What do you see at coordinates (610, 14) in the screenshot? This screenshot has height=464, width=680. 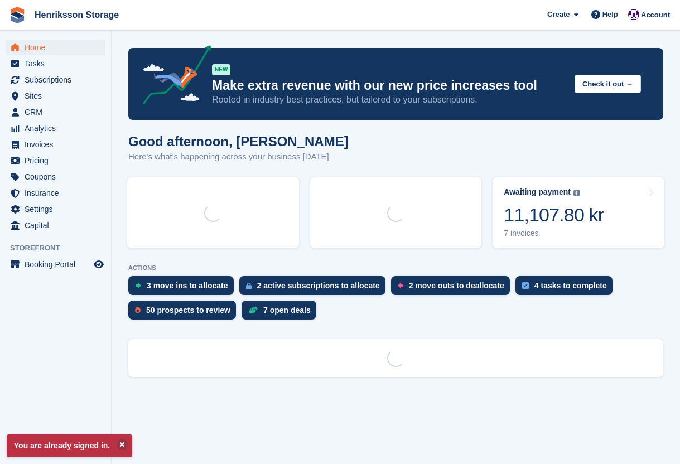 I see `span: Help` at bounding box center [610, 14].